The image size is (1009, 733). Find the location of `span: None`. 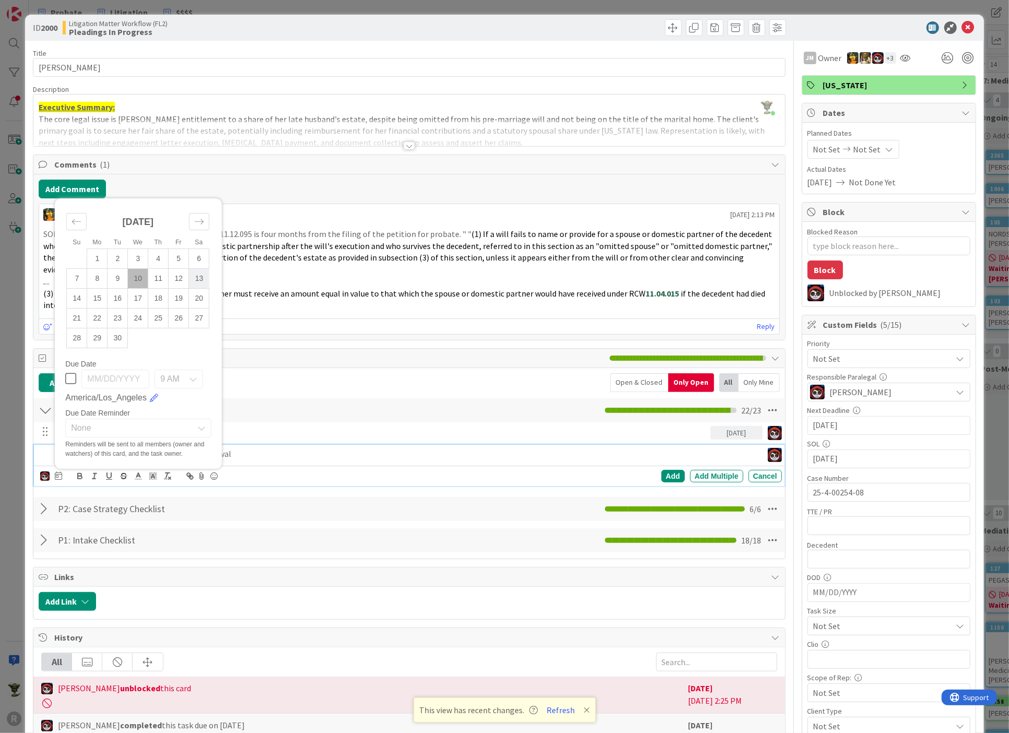

span: None is located at coordinates (130, 428).